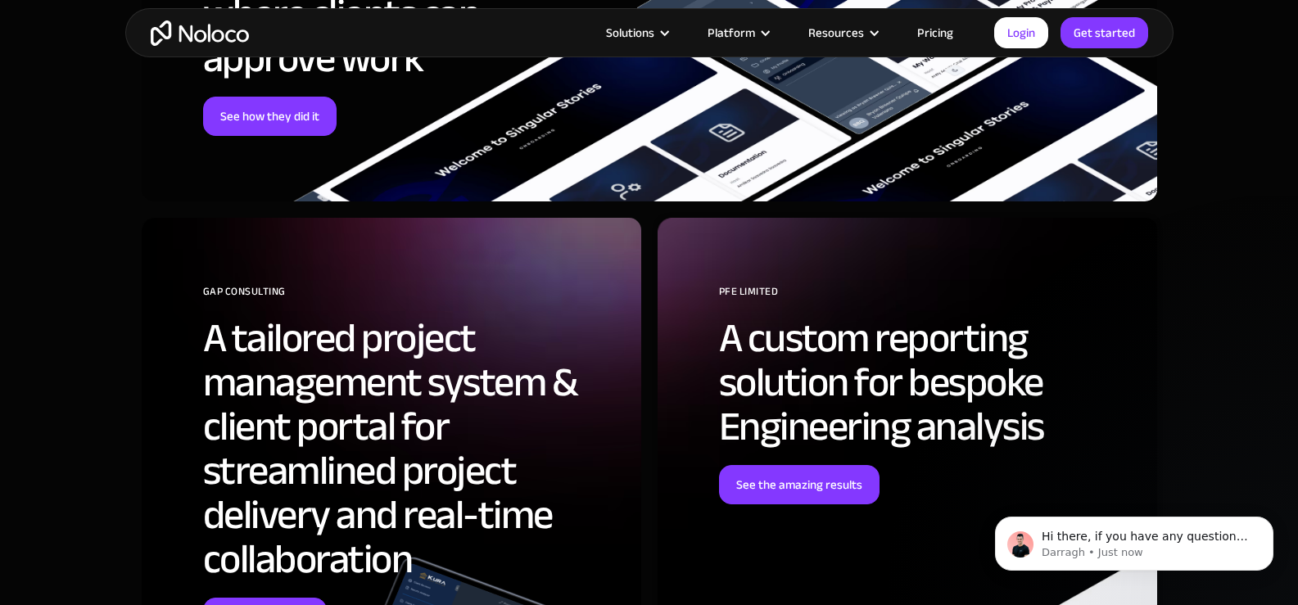  Describe the element at coordinates (935, 33) in the screenshot. I see `a: Pricing` at that location.